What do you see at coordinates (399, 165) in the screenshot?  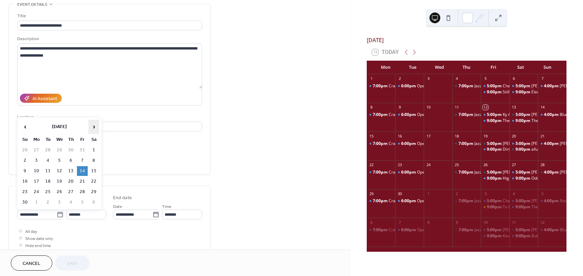 I see `div: 23` at bounding box center [399, 165].